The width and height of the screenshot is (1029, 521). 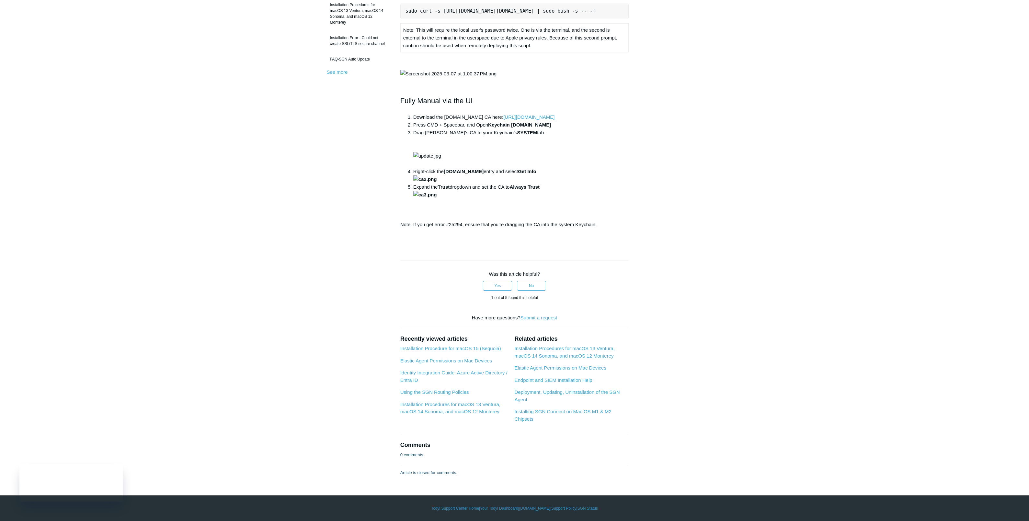 I want to click on li: Press CMD + Spacebar, and Open, so click(x=521, y=125).